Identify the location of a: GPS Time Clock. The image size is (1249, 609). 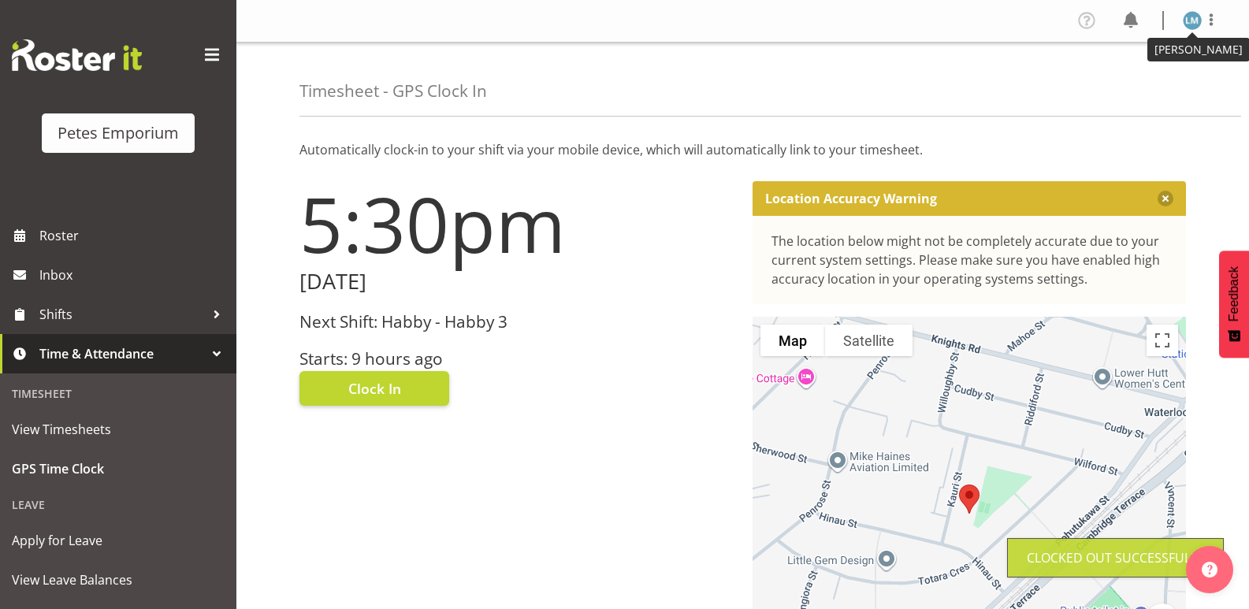
(118, 469).